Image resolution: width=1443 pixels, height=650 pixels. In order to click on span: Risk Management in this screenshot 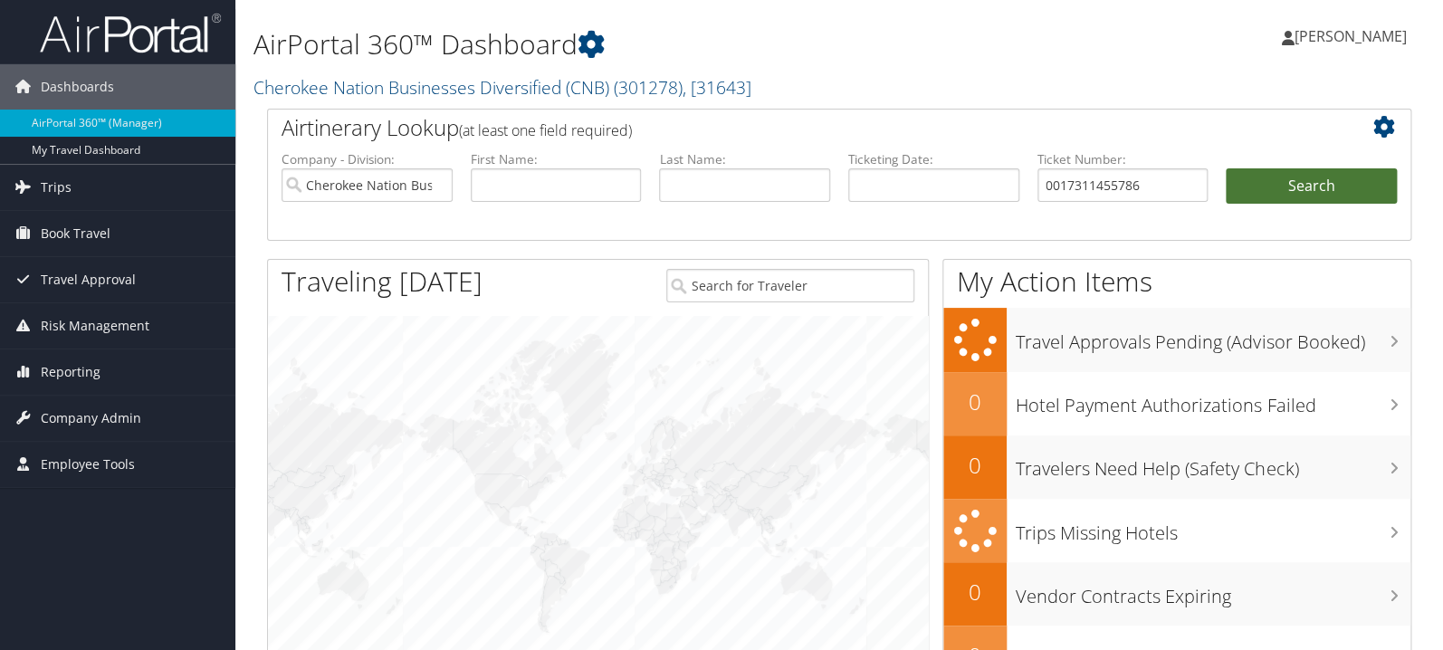, I will do `click(95, 326)`.